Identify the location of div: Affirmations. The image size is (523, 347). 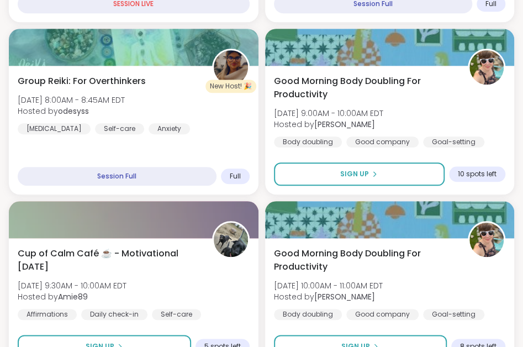
(47, 314).